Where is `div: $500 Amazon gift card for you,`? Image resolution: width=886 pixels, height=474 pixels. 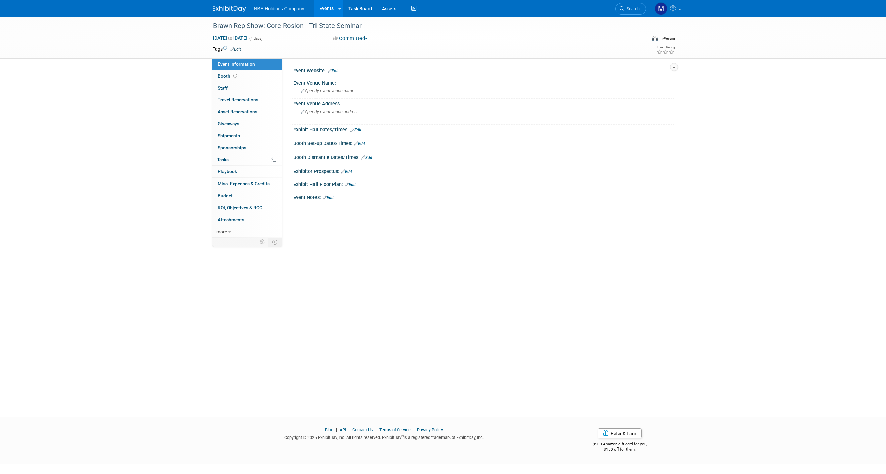
div: $500 Amazon gift card for you, is located at coordinates (620, 445).